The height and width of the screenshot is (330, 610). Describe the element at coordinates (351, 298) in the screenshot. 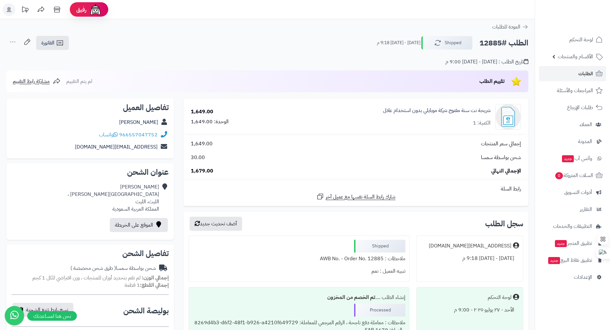

I see `b: تم الخصم من المخزون` at that location.